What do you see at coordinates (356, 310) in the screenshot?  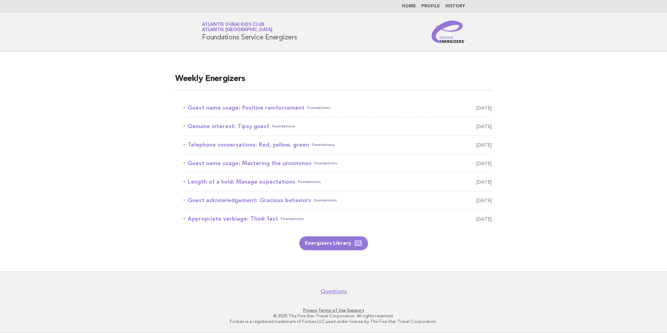 I see `a: Support` at bounding box center [356, 310].